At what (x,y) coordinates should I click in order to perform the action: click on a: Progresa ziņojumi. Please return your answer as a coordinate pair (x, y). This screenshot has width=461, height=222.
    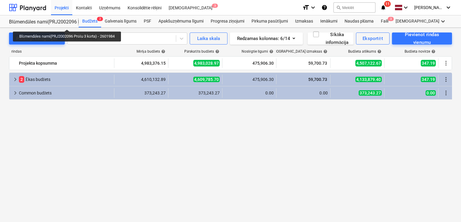
    Looking at the image, I should click on (228, 21).